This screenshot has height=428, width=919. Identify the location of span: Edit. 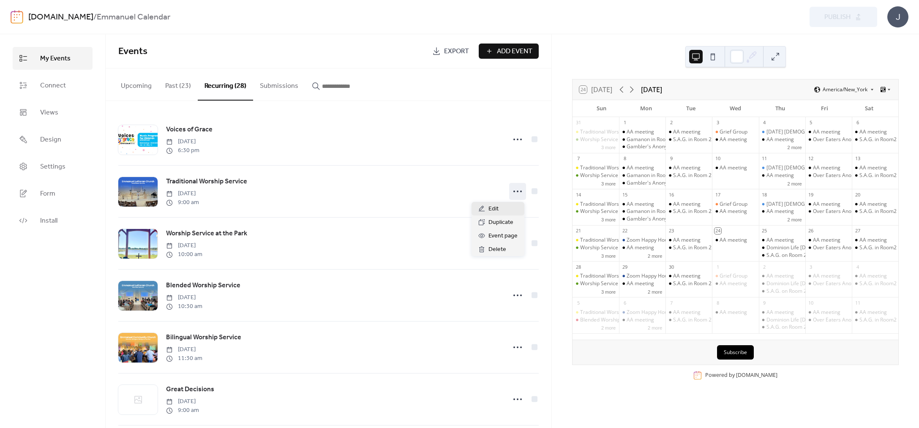
(494, 209).